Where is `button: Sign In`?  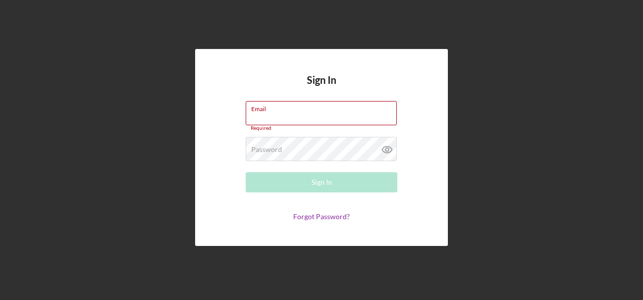
button: Sign In is located at coordinates (322, 183).